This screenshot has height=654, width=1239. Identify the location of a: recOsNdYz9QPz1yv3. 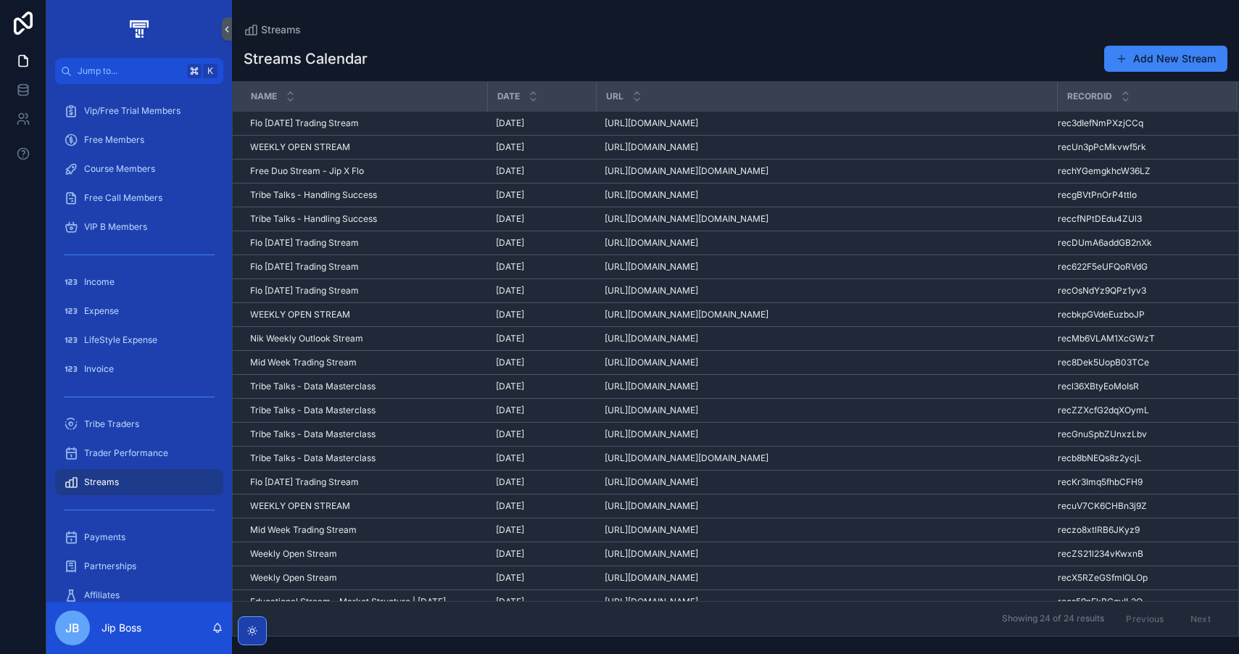
(1138, 291).